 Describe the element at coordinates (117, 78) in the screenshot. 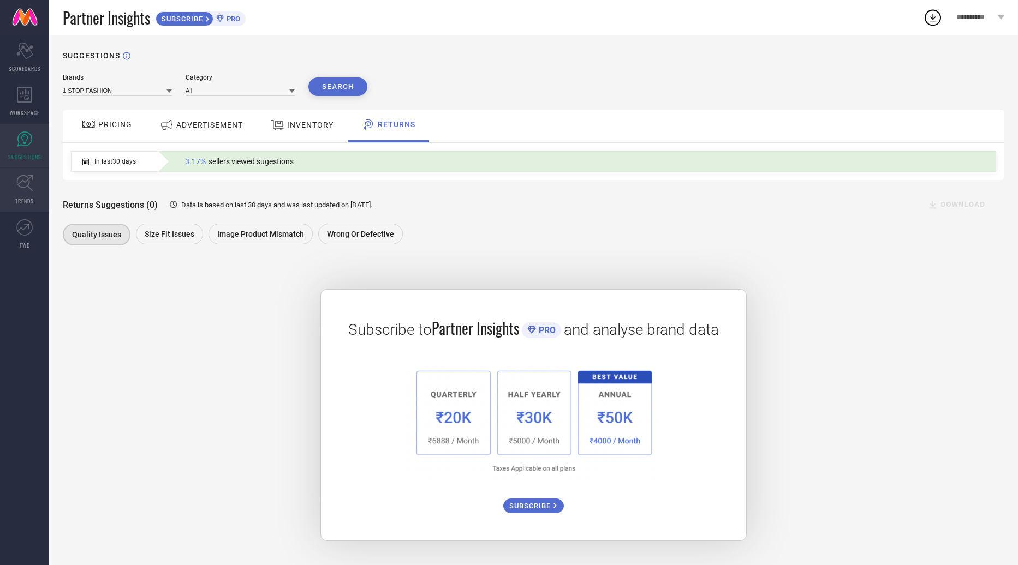

I see `div: Brands` at that location.